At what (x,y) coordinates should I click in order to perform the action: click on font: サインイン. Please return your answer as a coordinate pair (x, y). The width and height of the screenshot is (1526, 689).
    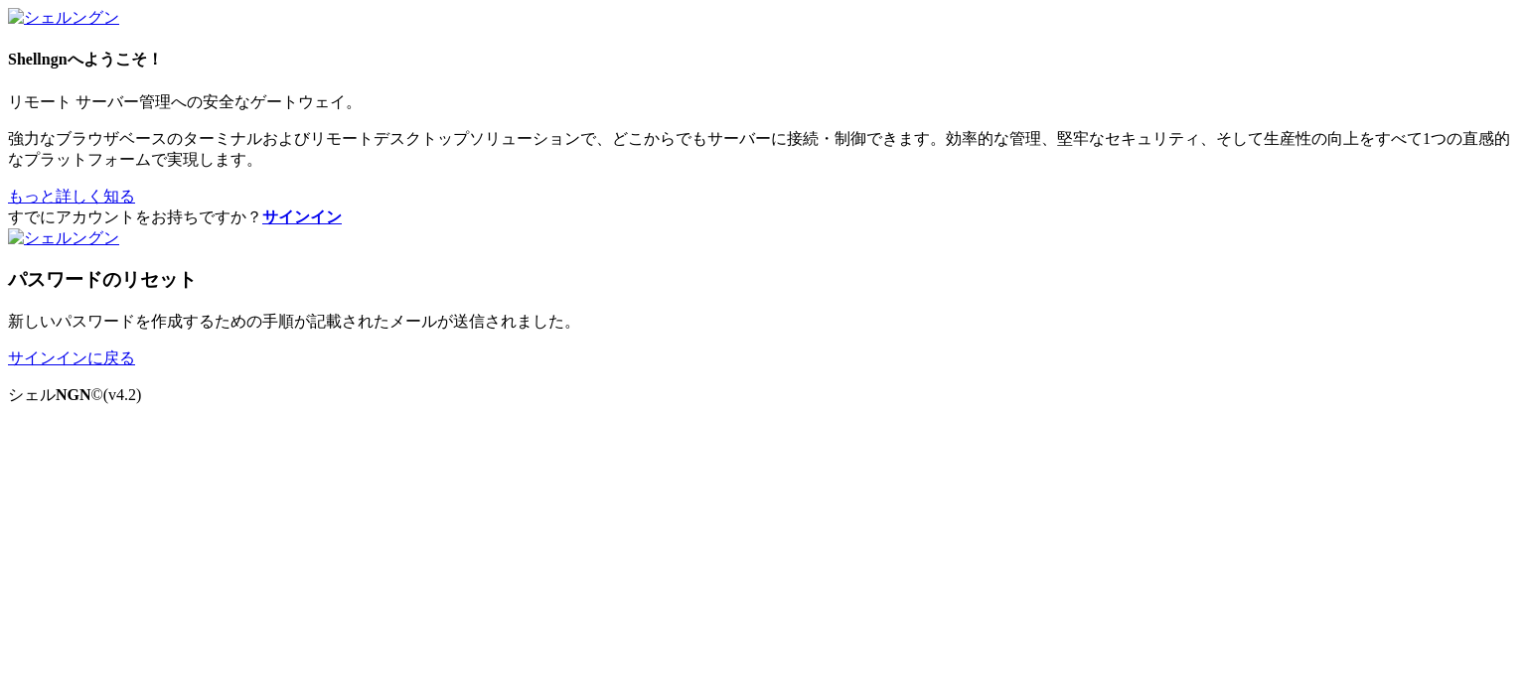
    Looking at the image, I should click on (302, 217).